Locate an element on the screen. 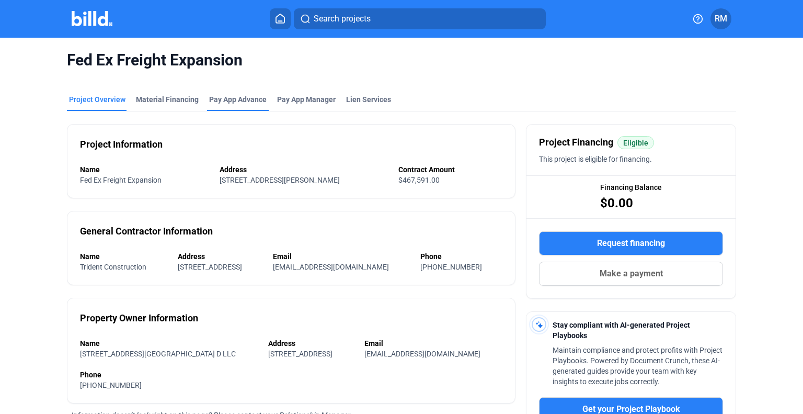  mat-chip: Eligible is located at coordinates (636, 142).